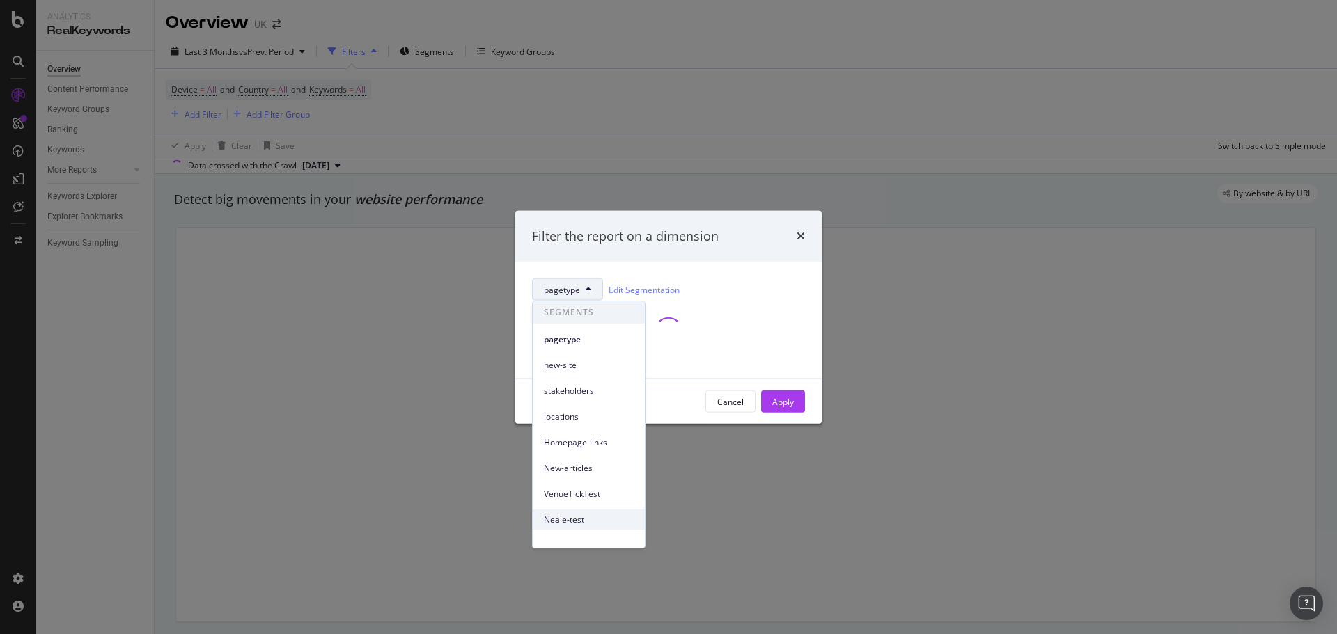  Describe the element at coordinates (588, 494) in the screenshot. I see `span: VenueTickTest` at that location.